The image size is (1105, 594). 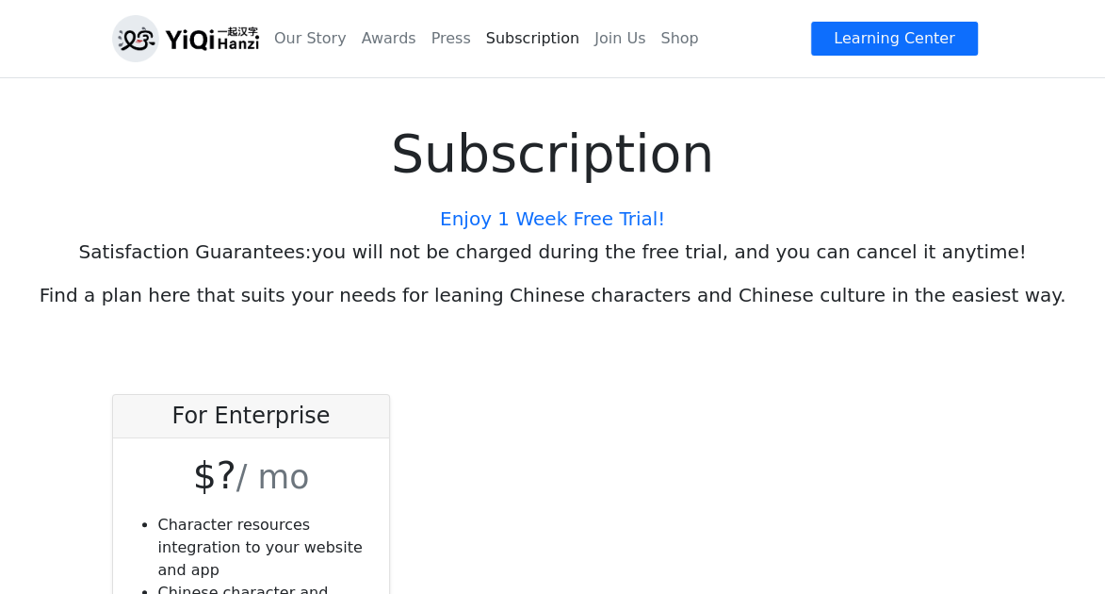 What do you see at coordinates (252, 416) in the screenshot?
I see `h4: For Enterprise` at bounding box center [252, 416].